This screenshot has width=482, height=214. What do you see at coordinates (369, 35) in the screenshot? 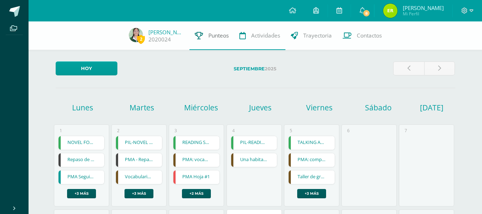
I see `span: Contactos` at bounding box center [369, 35].